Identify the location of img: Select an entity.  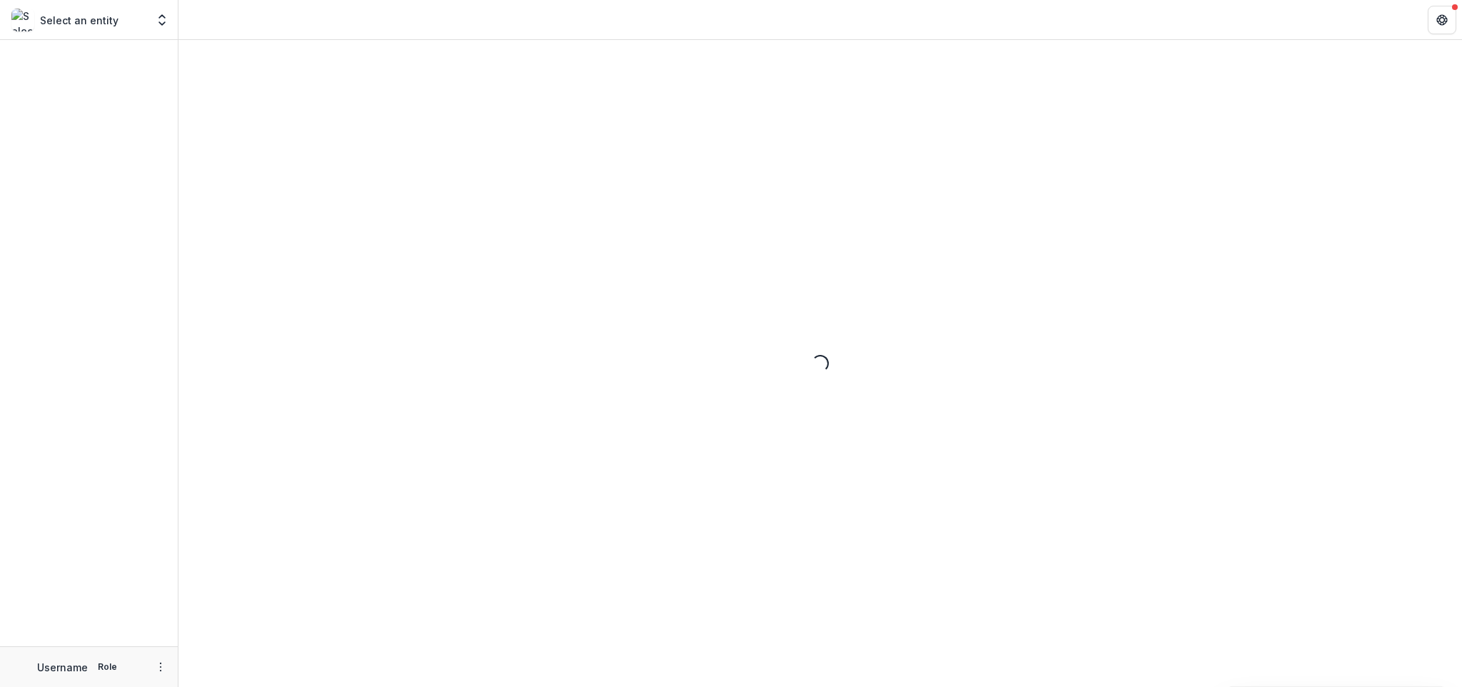
(23, 20).